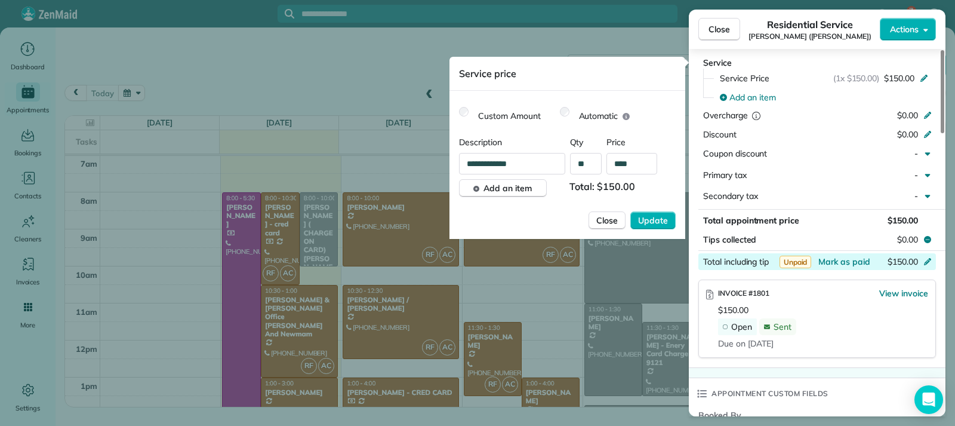  What do you see at coordinates (904, 29) in the screenshot?
I see `span: Actions` at bounding box center [904, 29].